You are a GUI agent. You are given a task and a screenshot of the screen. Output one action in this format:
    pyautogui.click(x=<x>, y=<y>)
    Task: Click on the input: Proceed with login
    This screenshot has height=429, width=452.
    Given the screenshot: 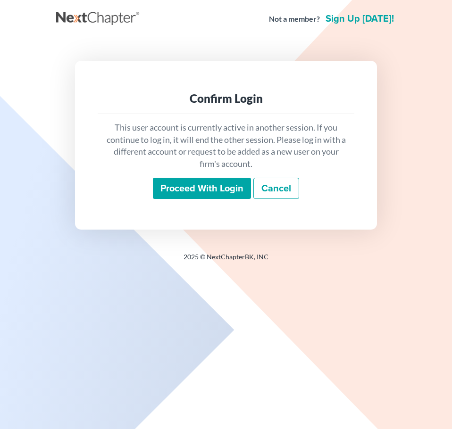 What is the action you would take?
    pyautogui.click(x=202, y=189)
    